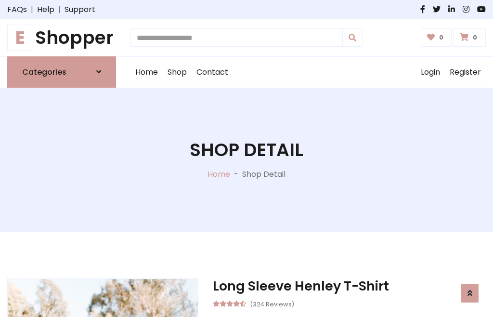  What do you see at coordinates (44, 72) in the screenshot?
I see `h6: Categories` at bounding box center [44, 72].